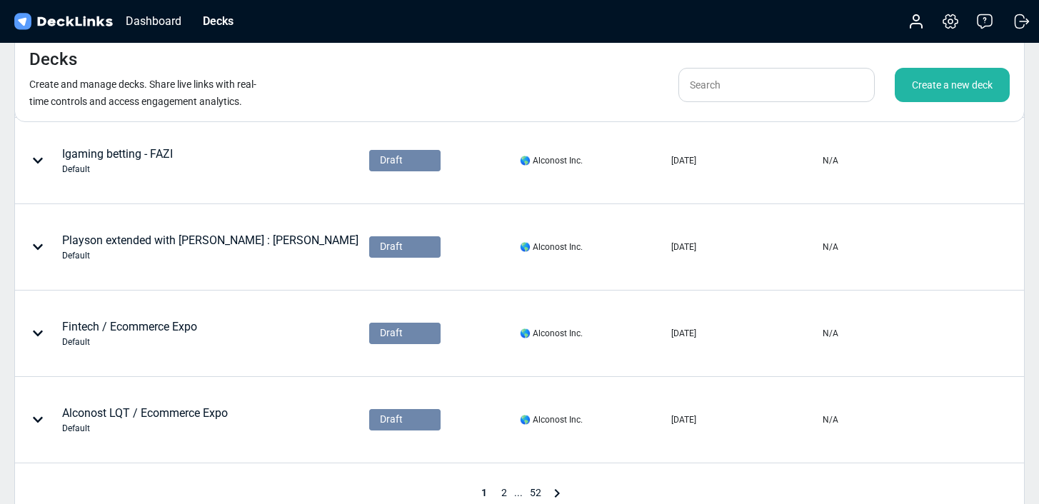  I want to click on div: Create a new deck, so click(952, 85).